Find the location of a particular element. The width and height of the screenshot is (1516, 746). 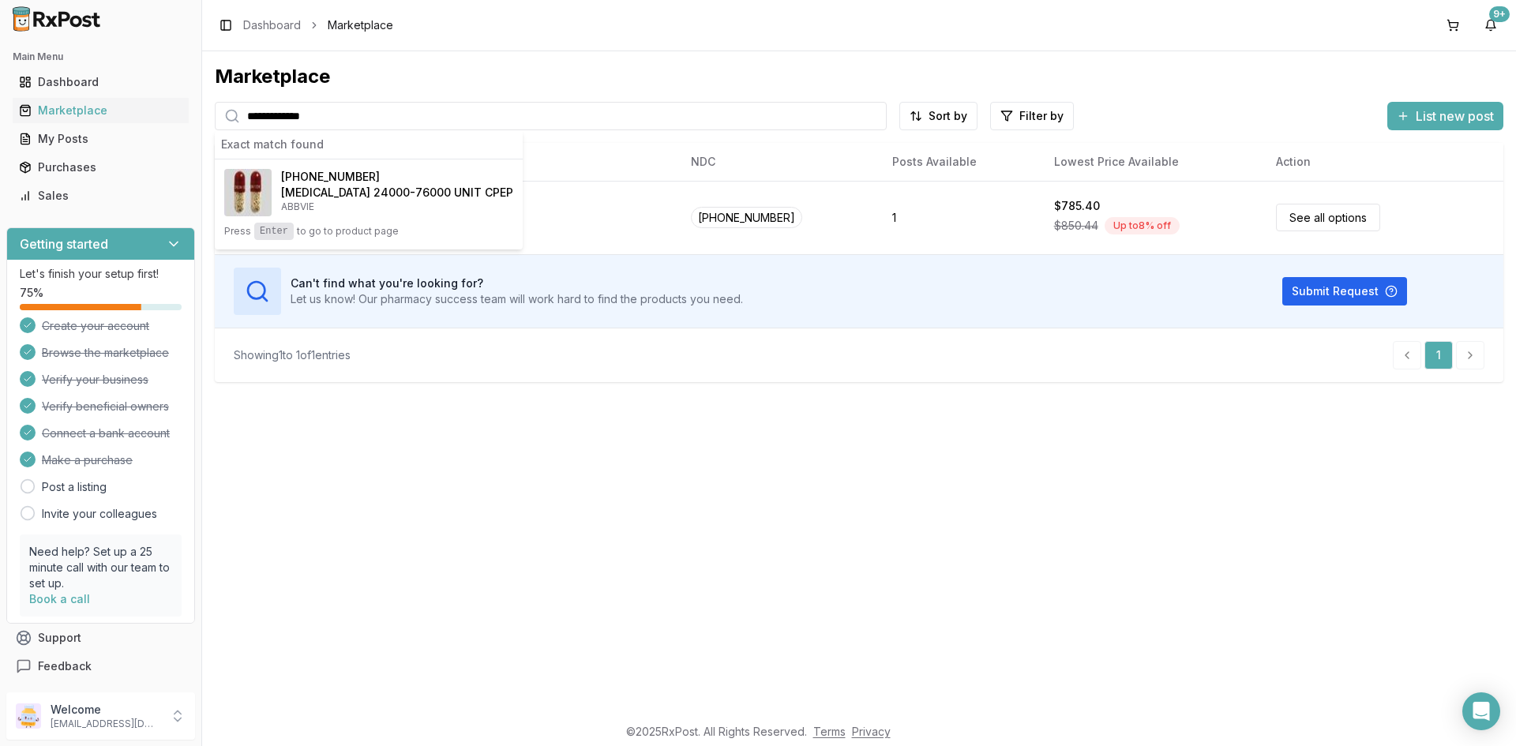

button: Marketplace is located at coordinates (100, 111).